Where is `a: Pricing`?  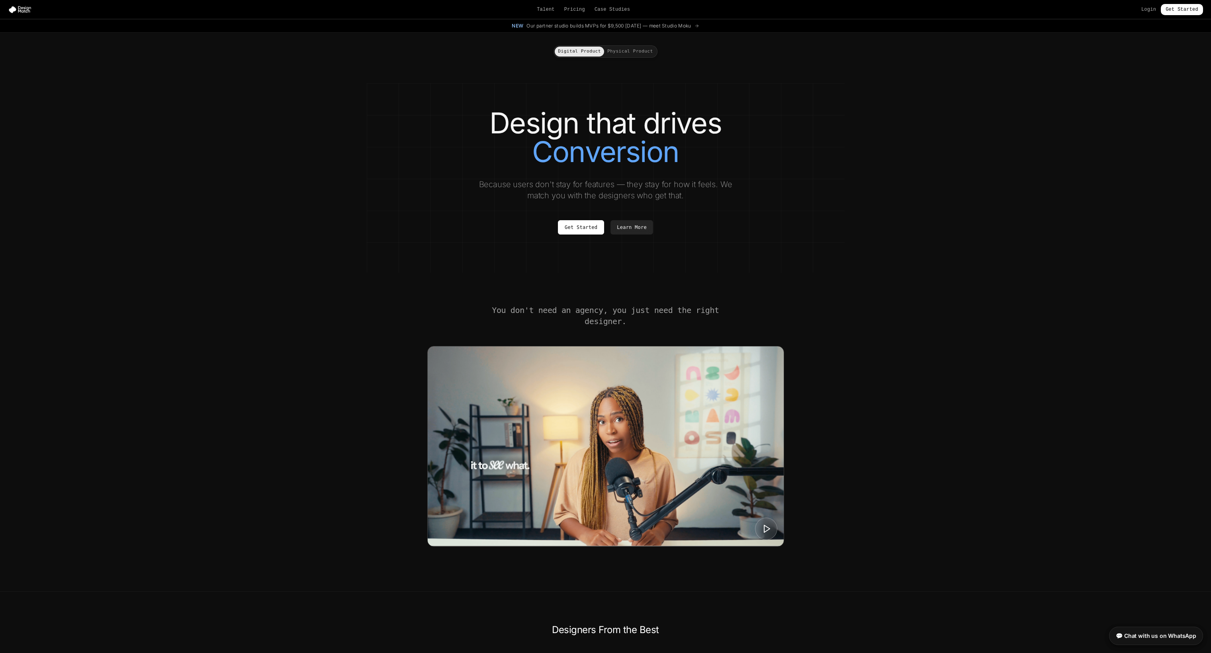
a: Pricing is located at coordinates (575, 10).